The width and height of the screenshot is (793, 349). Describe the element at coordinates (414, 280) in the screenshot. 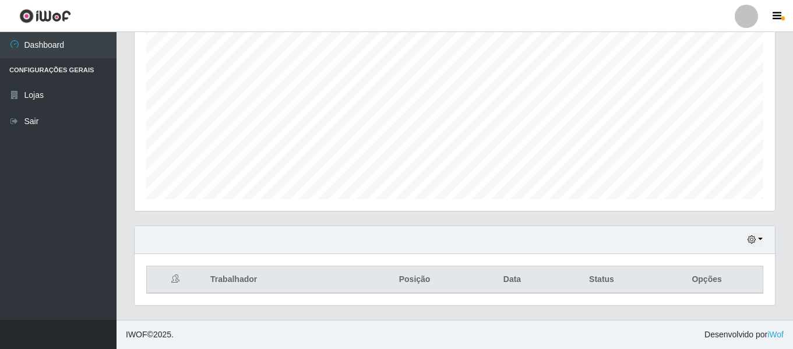

I see `th: Posição` at that location.